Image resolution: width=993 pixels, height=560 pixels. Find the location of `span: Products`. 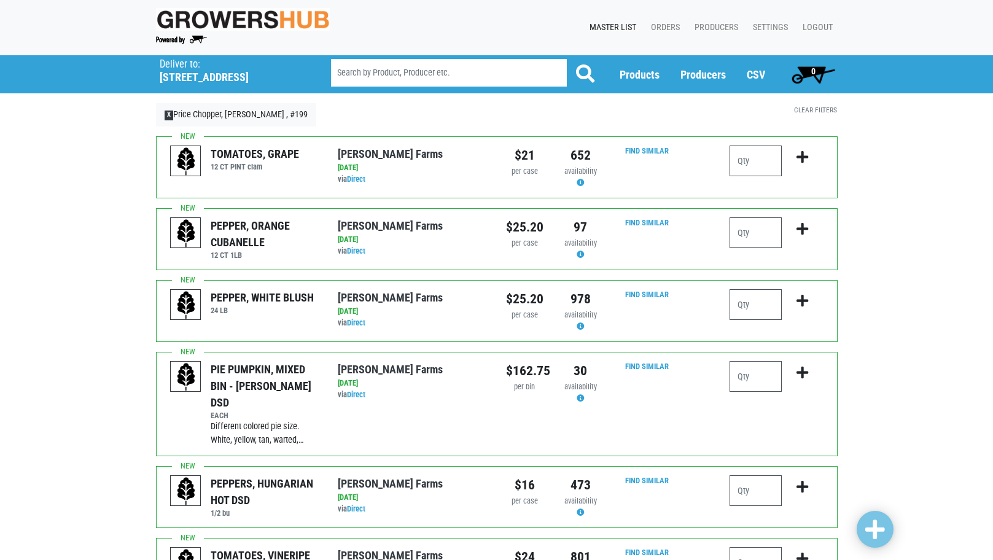

span: Products is located at coordinates (639, 74).